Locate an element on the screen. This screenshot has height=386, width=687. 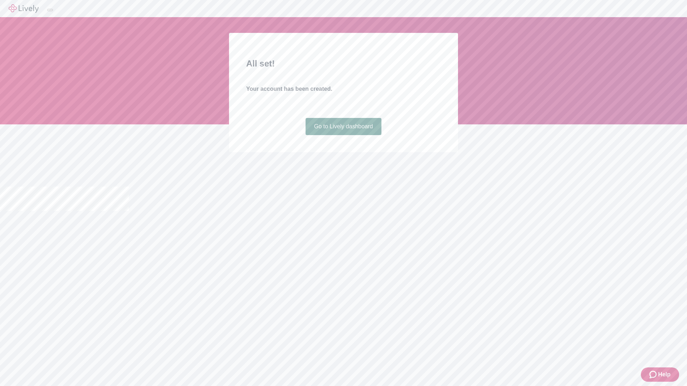
h2: All set! is located at coordinates (344, 64).